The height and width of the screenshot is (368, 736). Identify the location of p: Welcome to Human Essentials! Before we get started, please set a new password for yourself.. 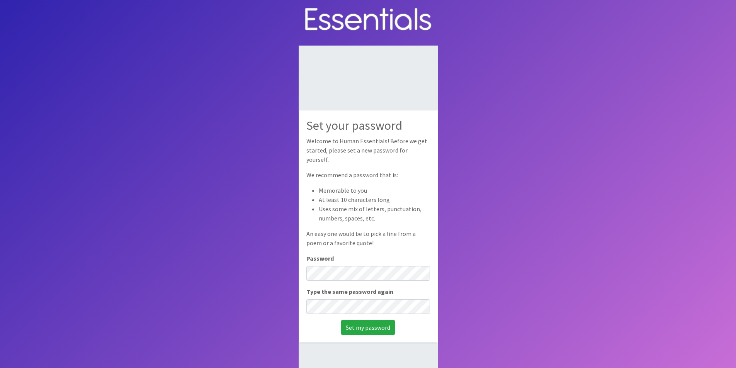
(368, 150).